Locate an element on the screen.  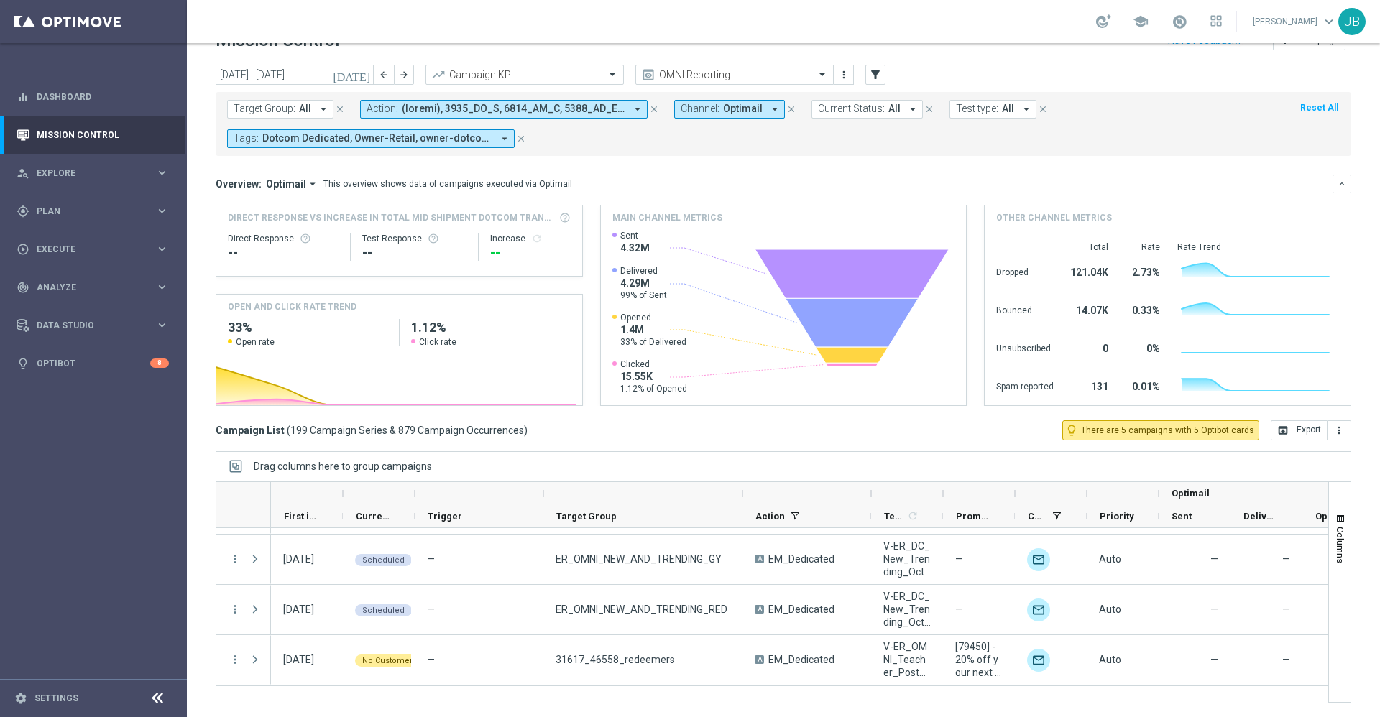
span: Channel: is located at coordinates (700, 109).